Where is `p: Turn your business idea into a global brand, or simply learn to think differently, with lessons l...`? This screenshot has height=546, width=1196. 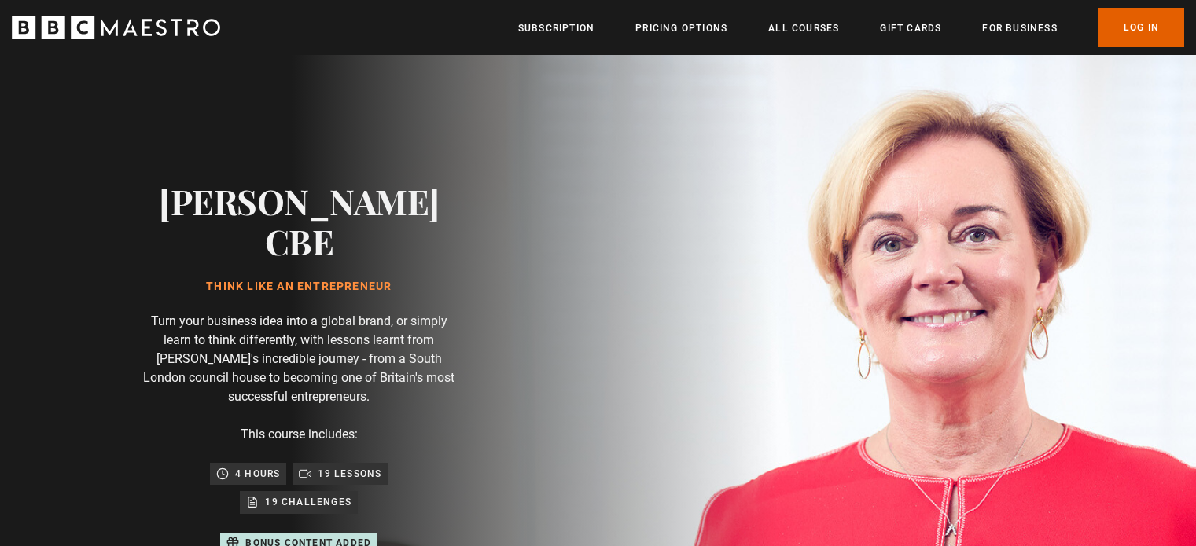
p: Turn your business idea into a global brand, or simply learn to think differently, with lessons l... is located at coordinates (299, 359).